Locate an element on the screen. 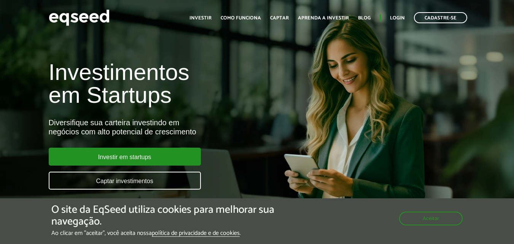  h5: O site da EqSeed utiliza cookies para melhorar sua navegação. is located at coordinates (175, 216).